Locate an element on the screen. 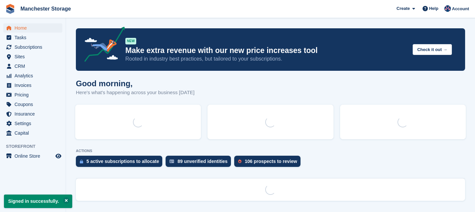 The width and height of the screenshot is (475, 212). a: 106 prospects to review is located at coordinates (269, 163).